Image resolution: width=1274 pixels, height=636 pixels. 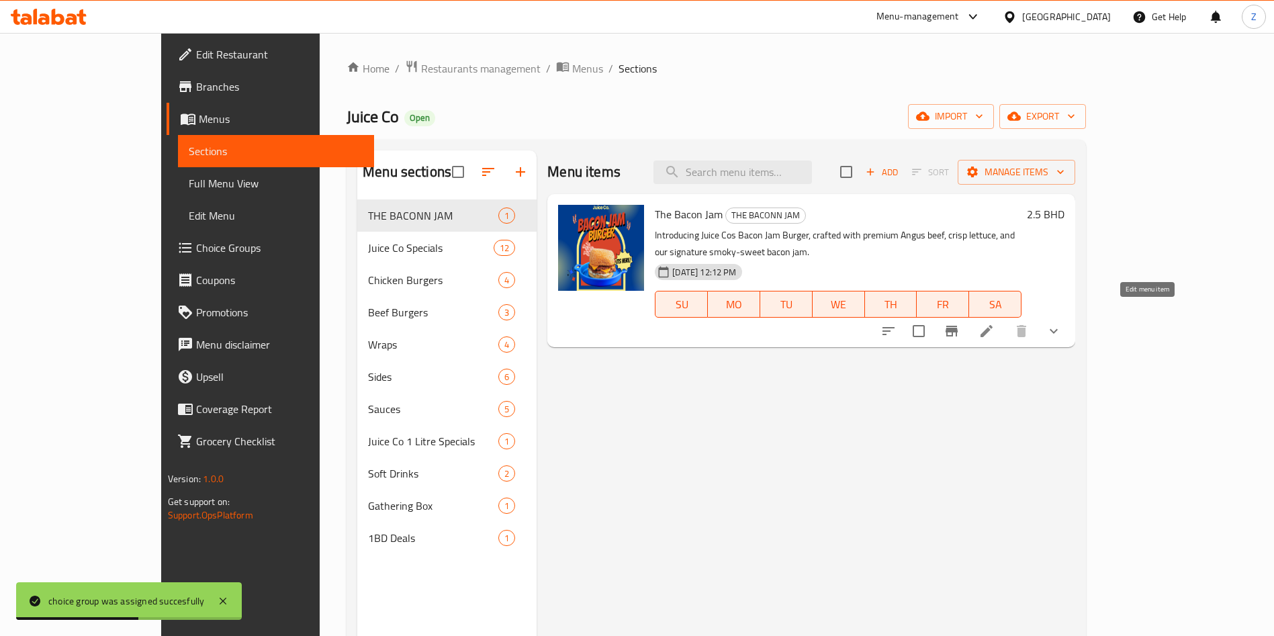 I want to click on a: Coverage Report, so click(x=270, y=409).